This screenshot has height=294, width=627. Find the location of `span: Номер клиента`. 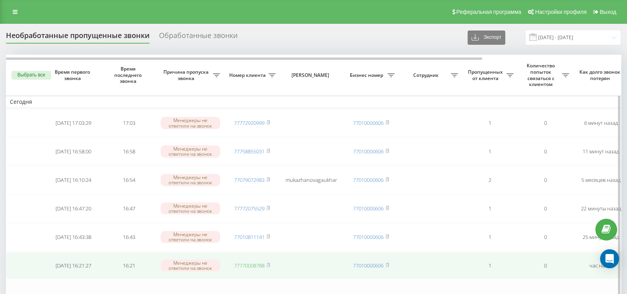

span: Номер клиента is located at coordinates (248, 75).